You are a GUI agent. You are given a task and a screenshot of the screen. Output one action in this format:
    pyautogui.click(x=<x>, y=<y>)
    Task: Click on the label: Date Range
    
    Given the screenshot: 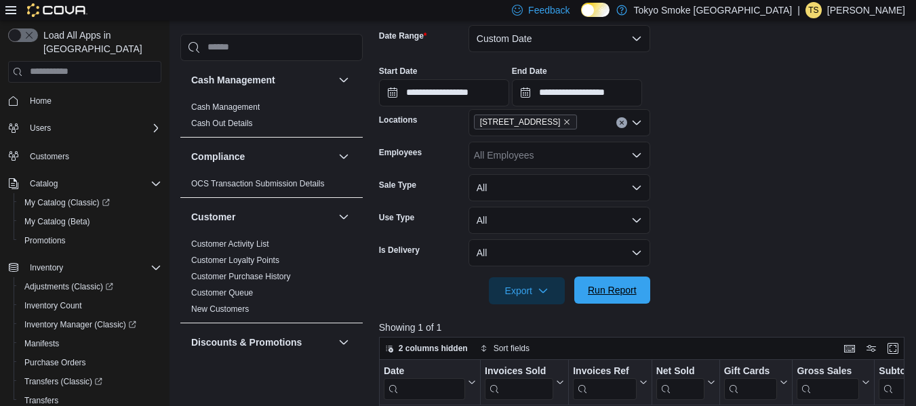 What is the action you would take?
    pyautogui.click(x=403, y=36)
    